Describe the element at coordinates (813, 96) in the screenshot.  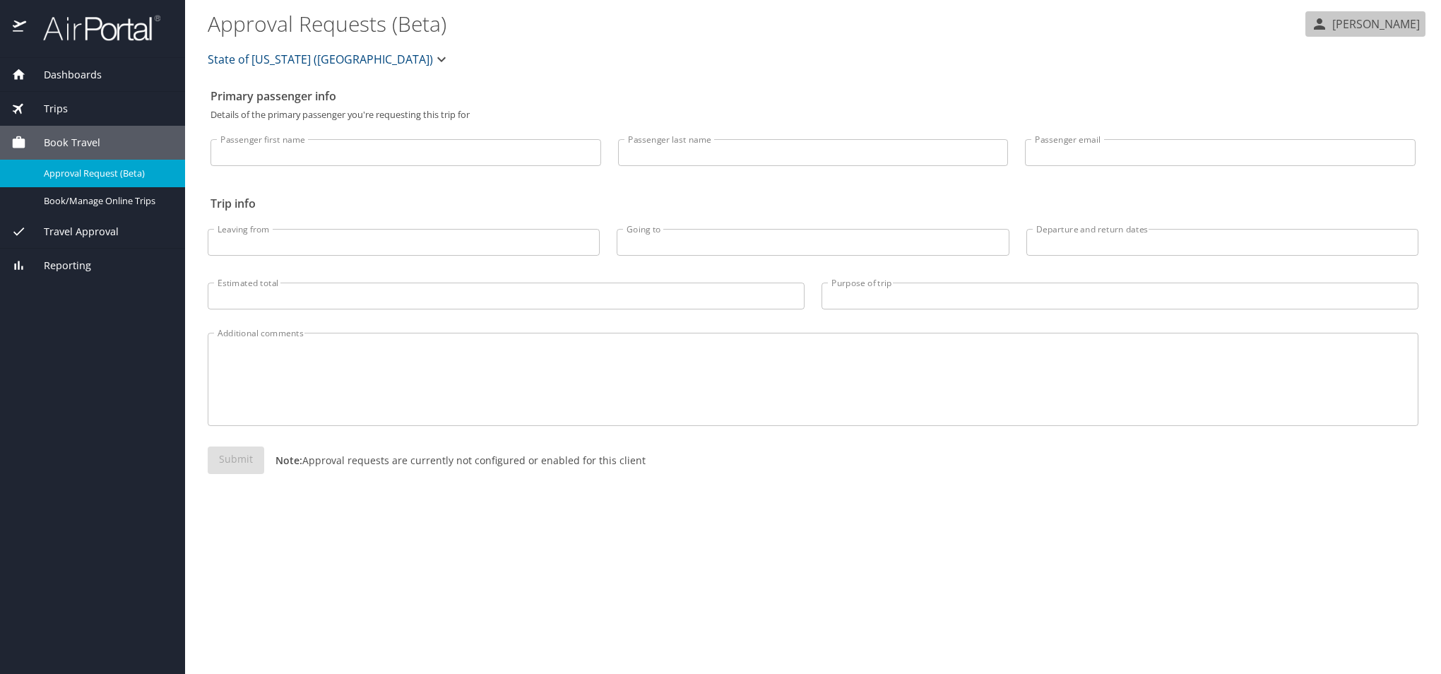
I see `h2: Primary passenger info` at that location.